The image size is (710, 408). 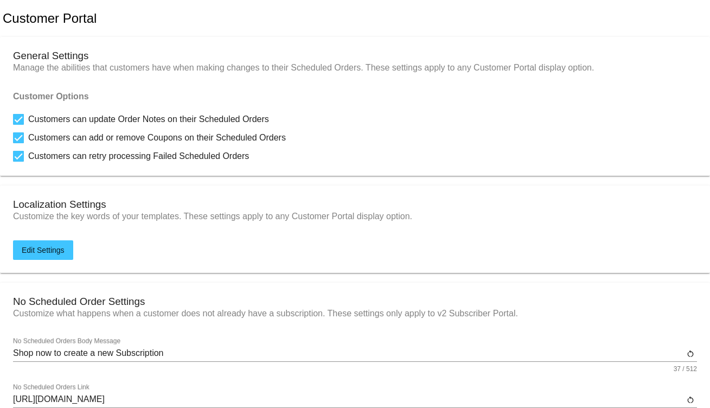 I want to click on h3: No Scheduled Order Settings, so click(x=355, y=302).